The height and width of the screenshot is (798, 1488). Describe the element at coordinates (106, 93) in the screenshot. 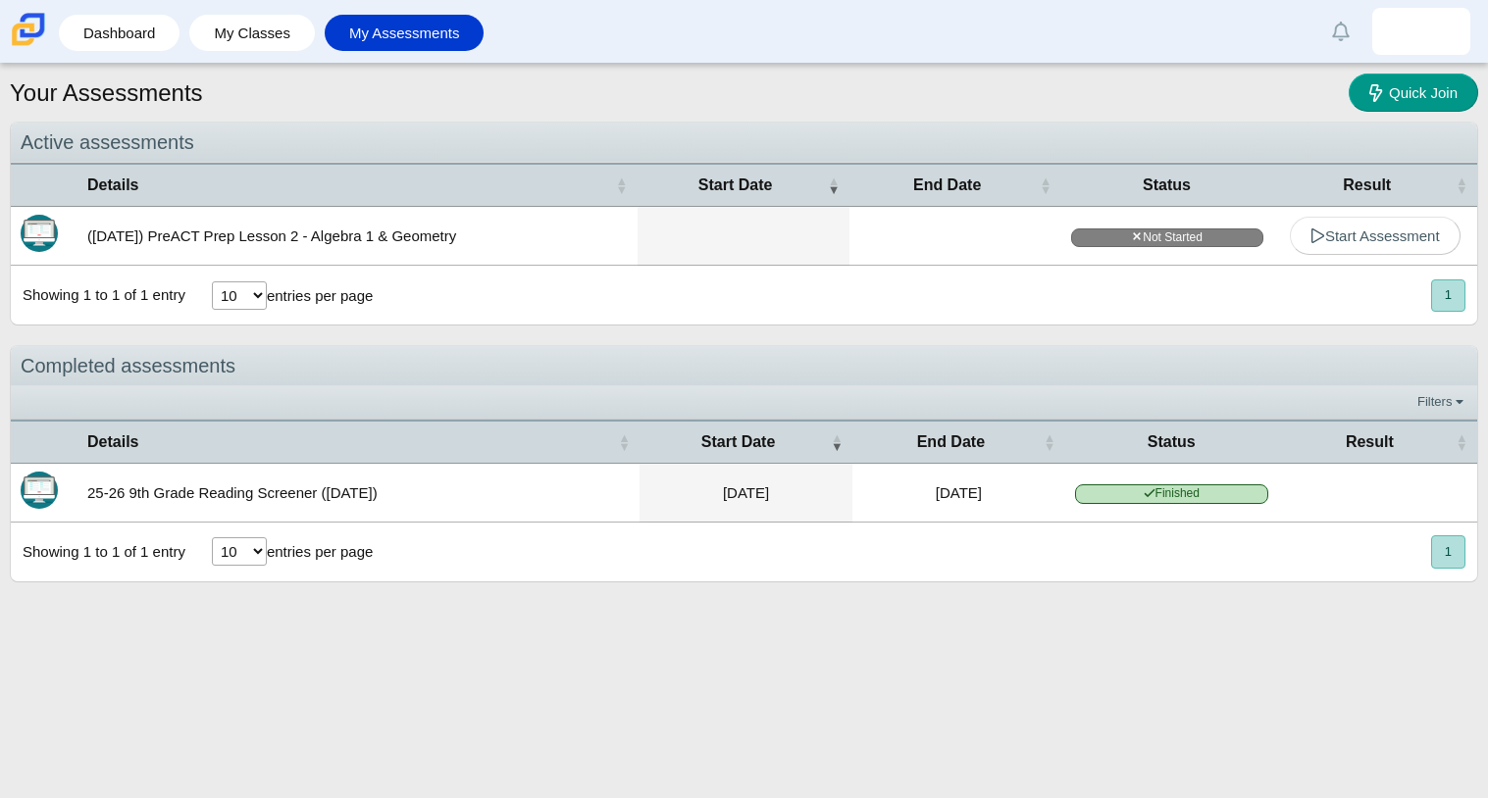

I see `h1: Your Assessments` at that location.